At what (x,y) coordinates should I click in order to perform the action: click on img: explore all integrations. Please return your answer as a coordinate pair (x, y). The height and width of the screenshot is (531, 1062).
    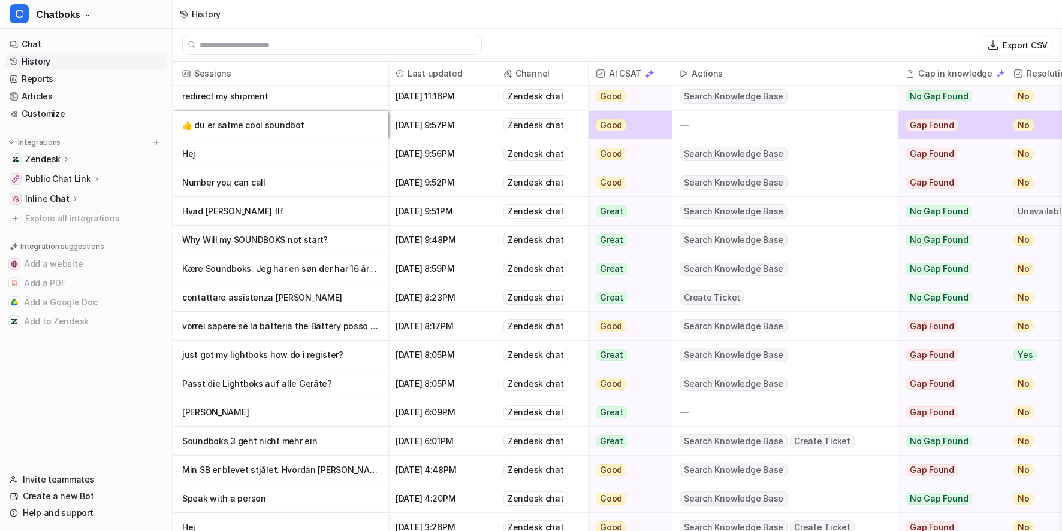
    Looking at the image, I should click on (16, 219).